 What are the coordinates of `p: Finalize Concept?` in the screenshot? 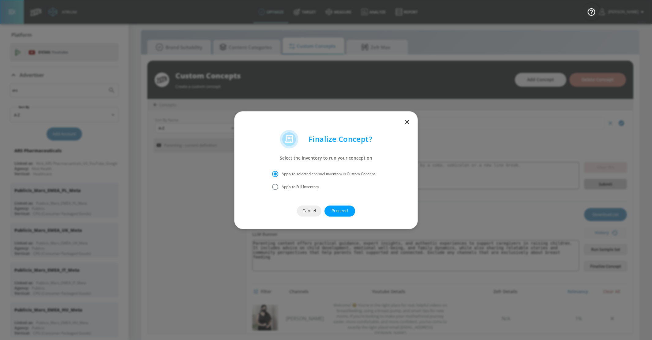 It's located at (340, 139).